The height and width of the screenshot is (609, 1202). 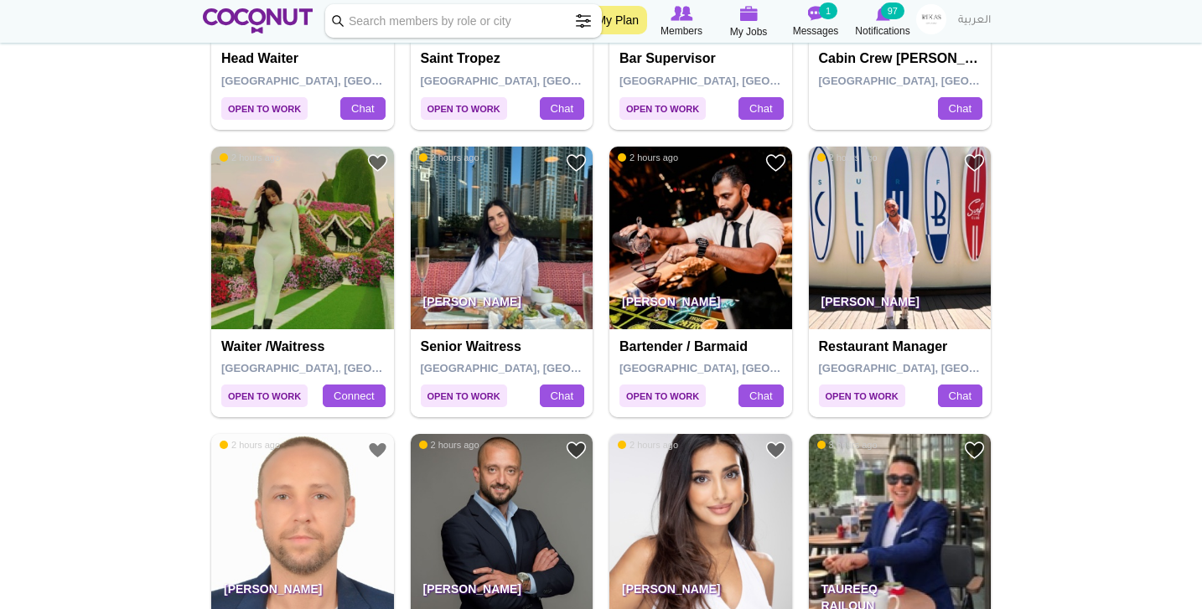 I want to click on a: Connect, so click(x=354, y=397).